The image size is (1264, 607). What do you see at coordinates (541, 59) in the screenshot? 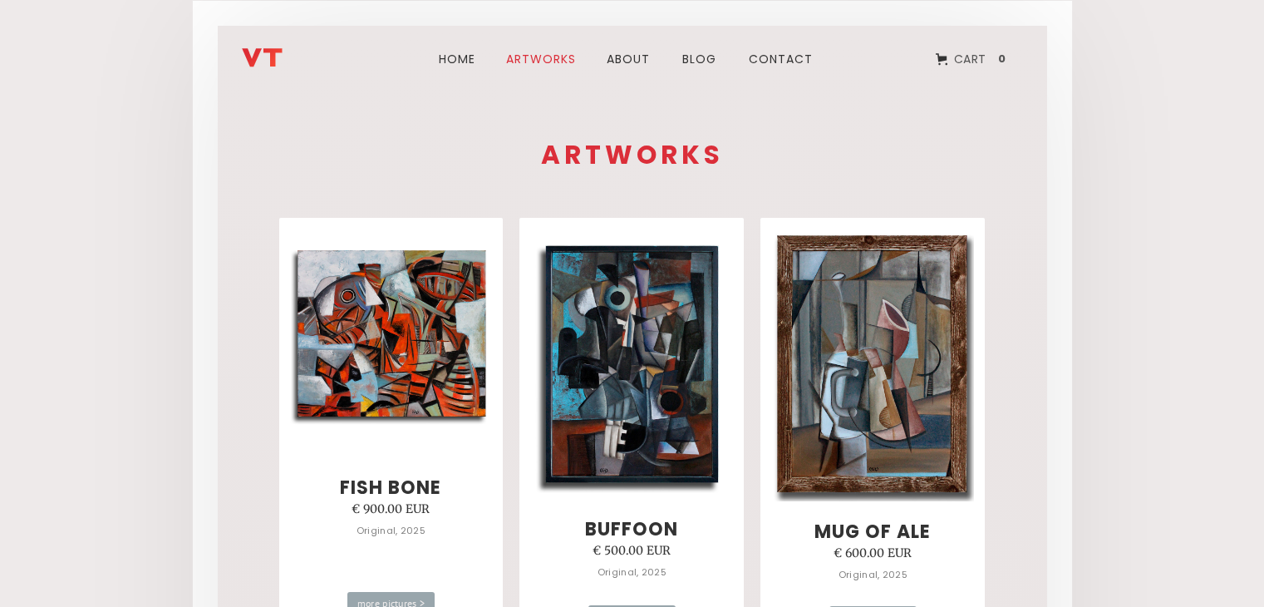
I see `a: ARTWORks` at bounding box center [541, 59].